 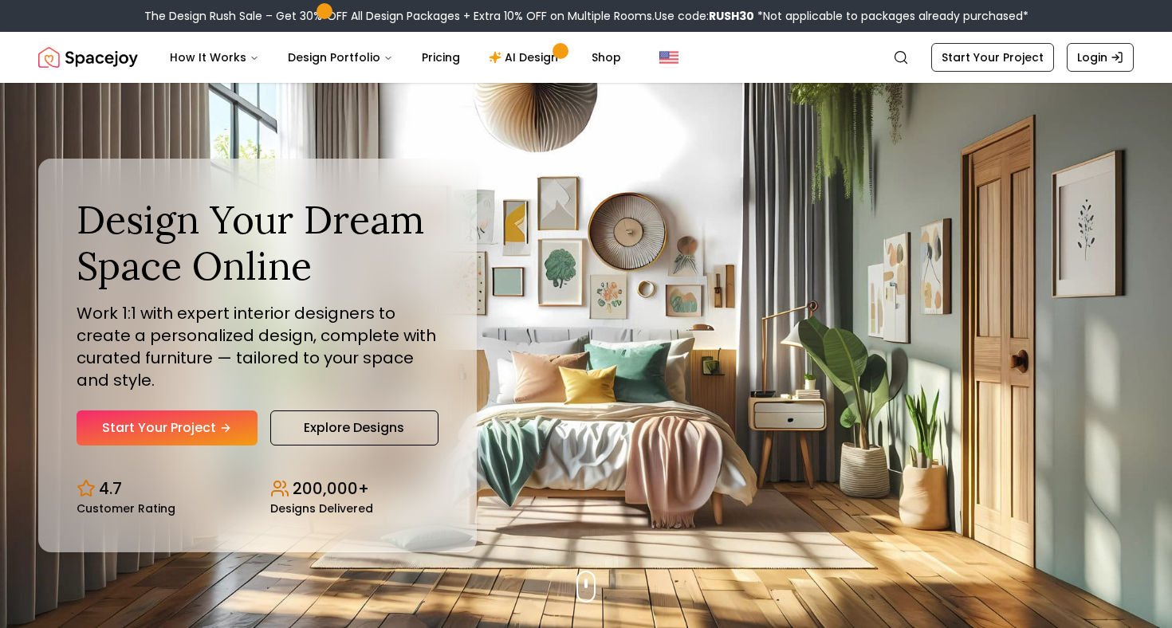 What do you see at coordinates (88, 57) in the screenshot?
I see `a: Spacejoy` at bounding box center [88, 57].